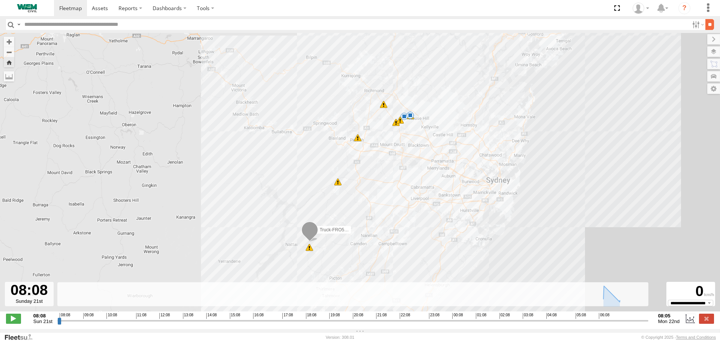 The height and width of the screenshot is (341, 720). What do you see at coordinates (604, 316) in the screenshot?
I see `span: 06:08` at bounding box center [604, 316].